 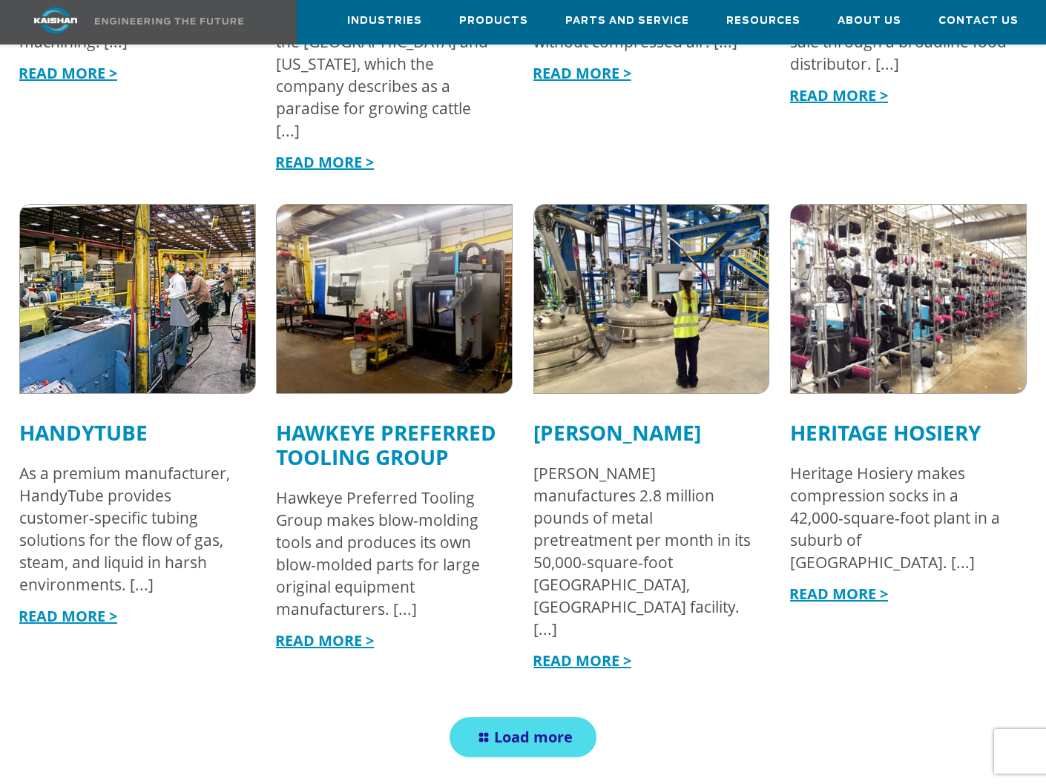 I want to click on span: Contact Us, so click(x=978, y=21).